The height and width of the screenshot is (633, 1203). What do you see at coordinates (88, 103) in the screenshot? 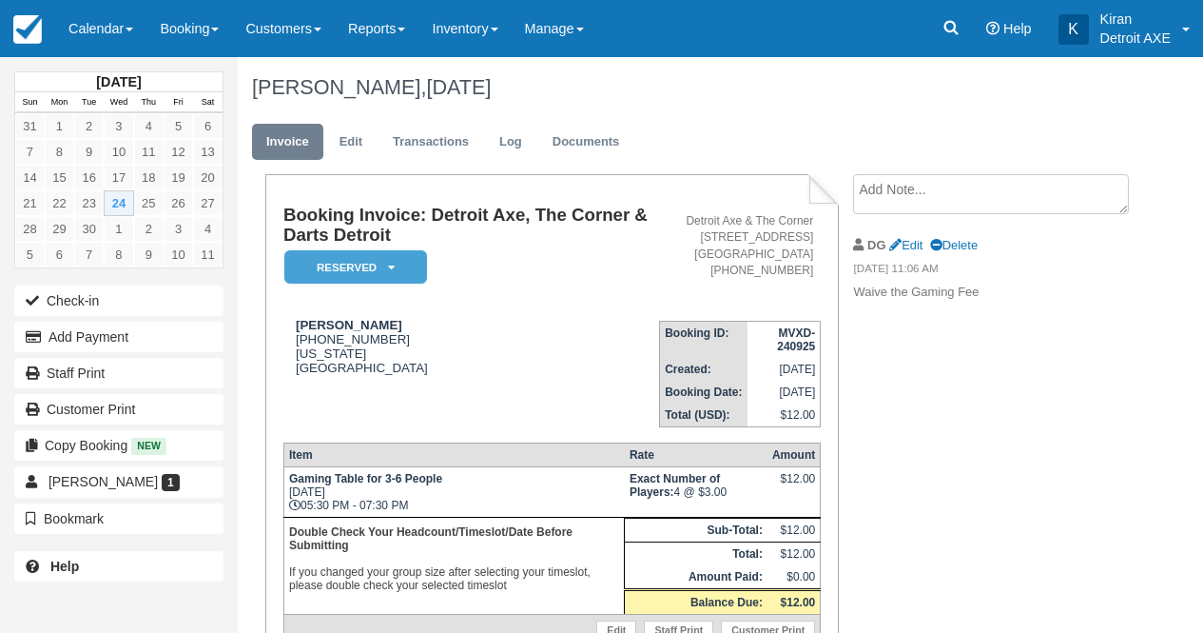
I see `th: Tue` at bounding box center [88, 103].